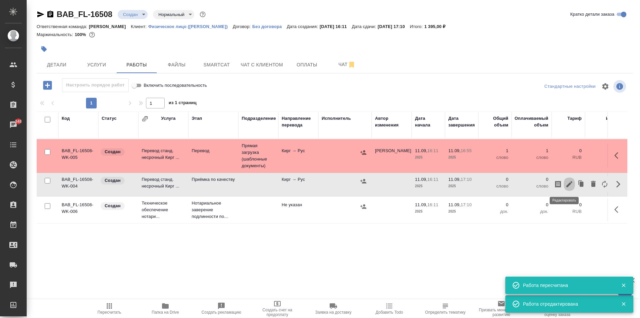 Image resolution: width=640 pixels, height=318 pixels. I want to click on div: Статус, so click(109, 118).